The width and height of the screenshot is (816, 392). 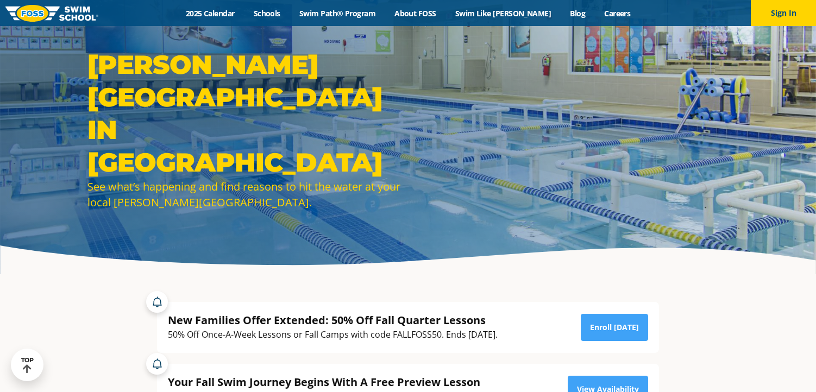 I want to click on a: Schools, so click(x=267, y=13).